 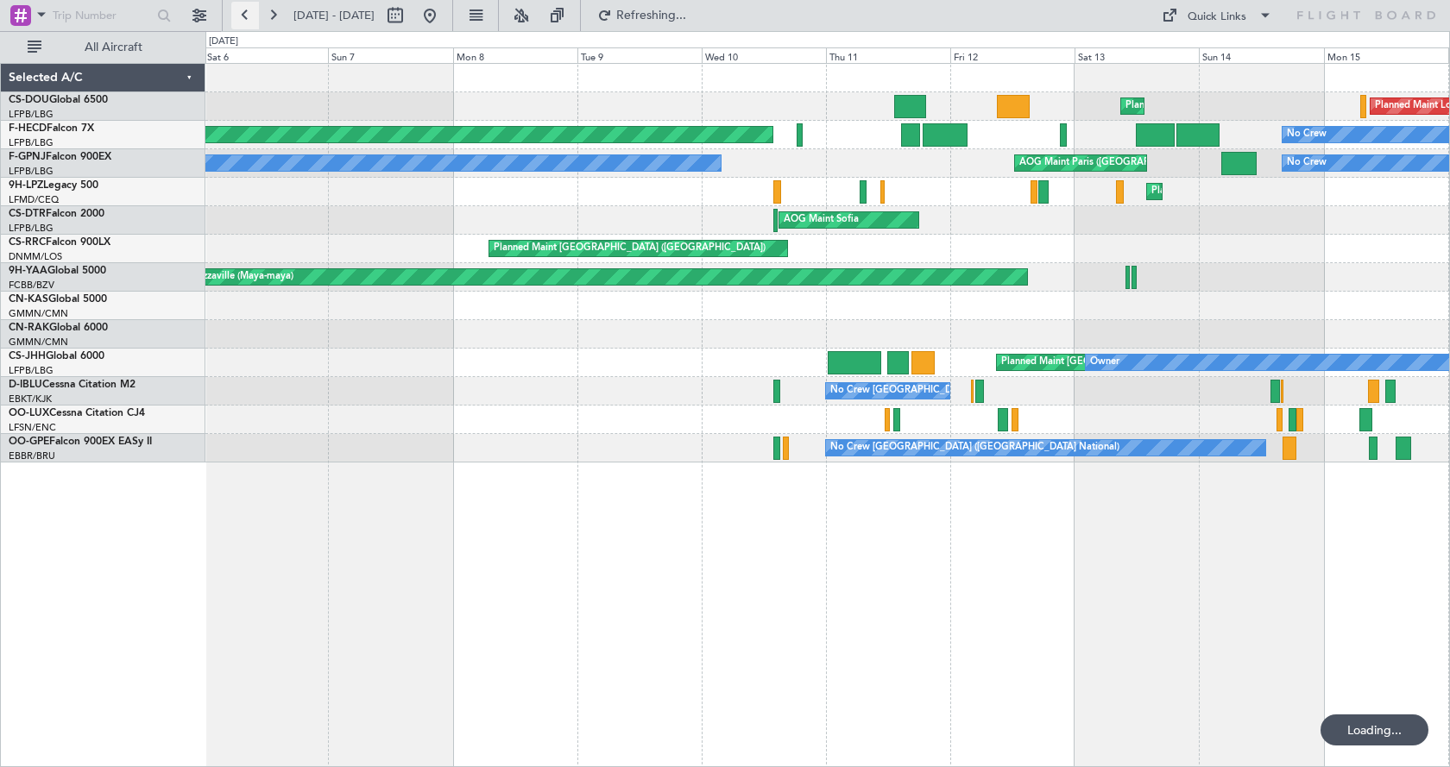 What do you see at coordinates (32, 456) in the screenshot?
I see `a: EBBR/BRU` at bounding box center [32, 456].